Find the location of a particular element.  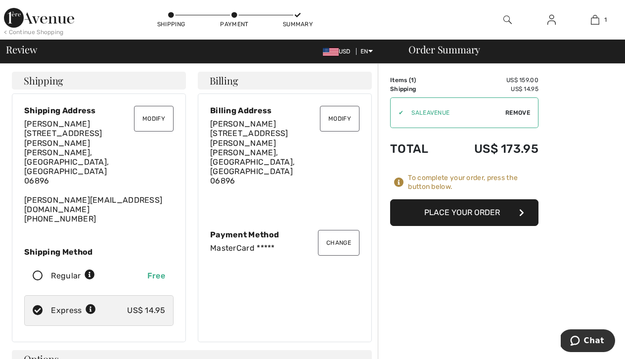

div: < Continue Shopping is located at coordinates (34, 32).